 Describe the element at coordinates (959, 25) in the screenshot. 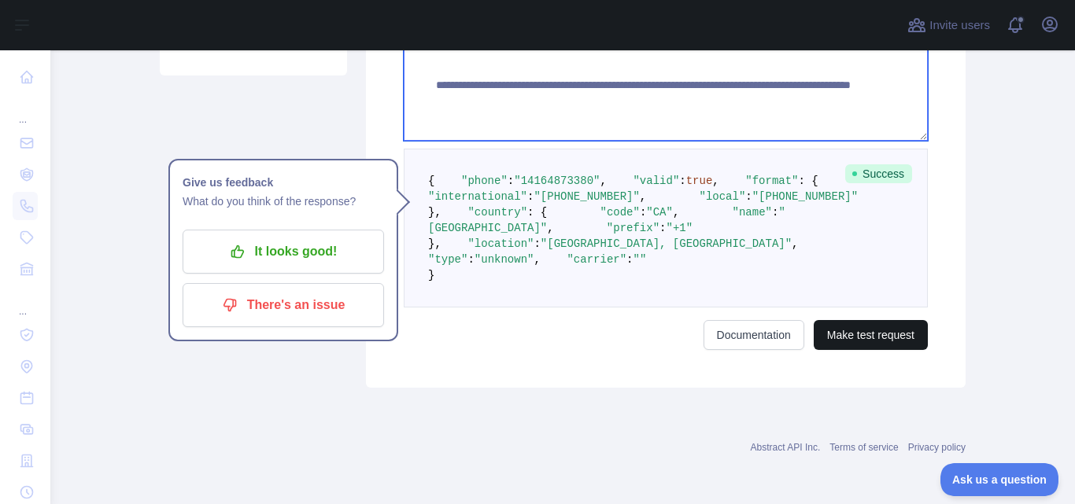

I see `span: Invite users` at that location.